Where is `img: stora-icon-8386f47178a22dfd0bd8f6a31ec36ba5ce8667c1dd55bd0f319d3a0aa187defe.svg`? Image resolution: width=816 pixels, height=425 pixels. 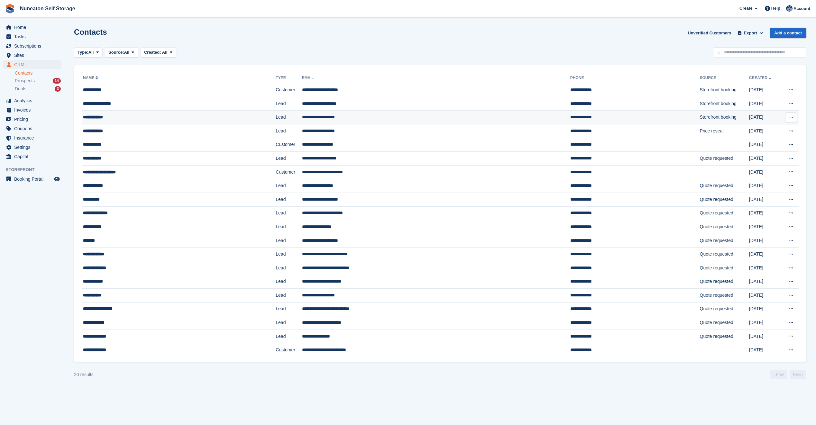 img: stora-icon-8386f47178a22dfd0bd8f6a31ec36ba5ce8667c1dd55bd0f319d3a0aa187defe.svg is located at coordinates (10, 9).